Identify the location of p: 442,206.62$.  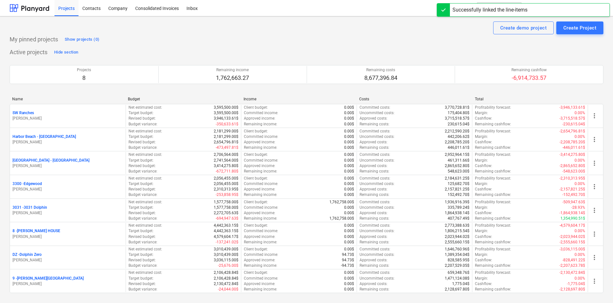
(458, 136).